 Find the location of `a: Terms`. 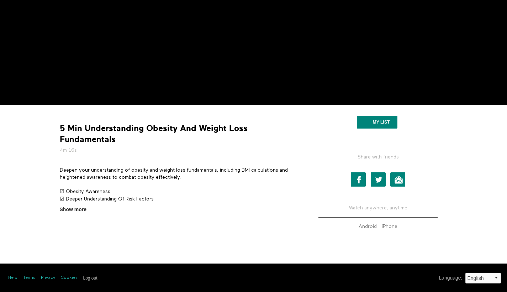

a: Terms is located at coordinates (29, 277).